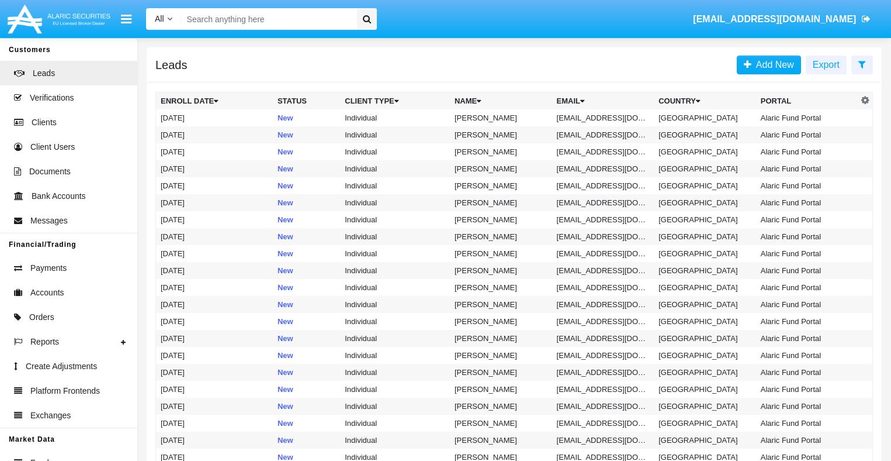 This screenshot has width=891, height=461. What do you see at coordinates (50, 415) in the screenshot?
I see `span: Exchanges` at bounding box center [50, 415].